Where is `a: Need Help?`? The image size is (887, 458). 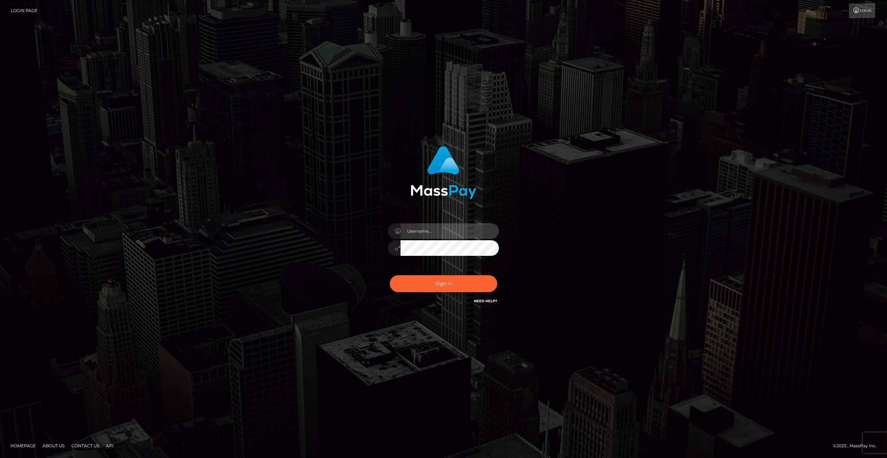
a: Need Help? is located at coordinates (485, 301).